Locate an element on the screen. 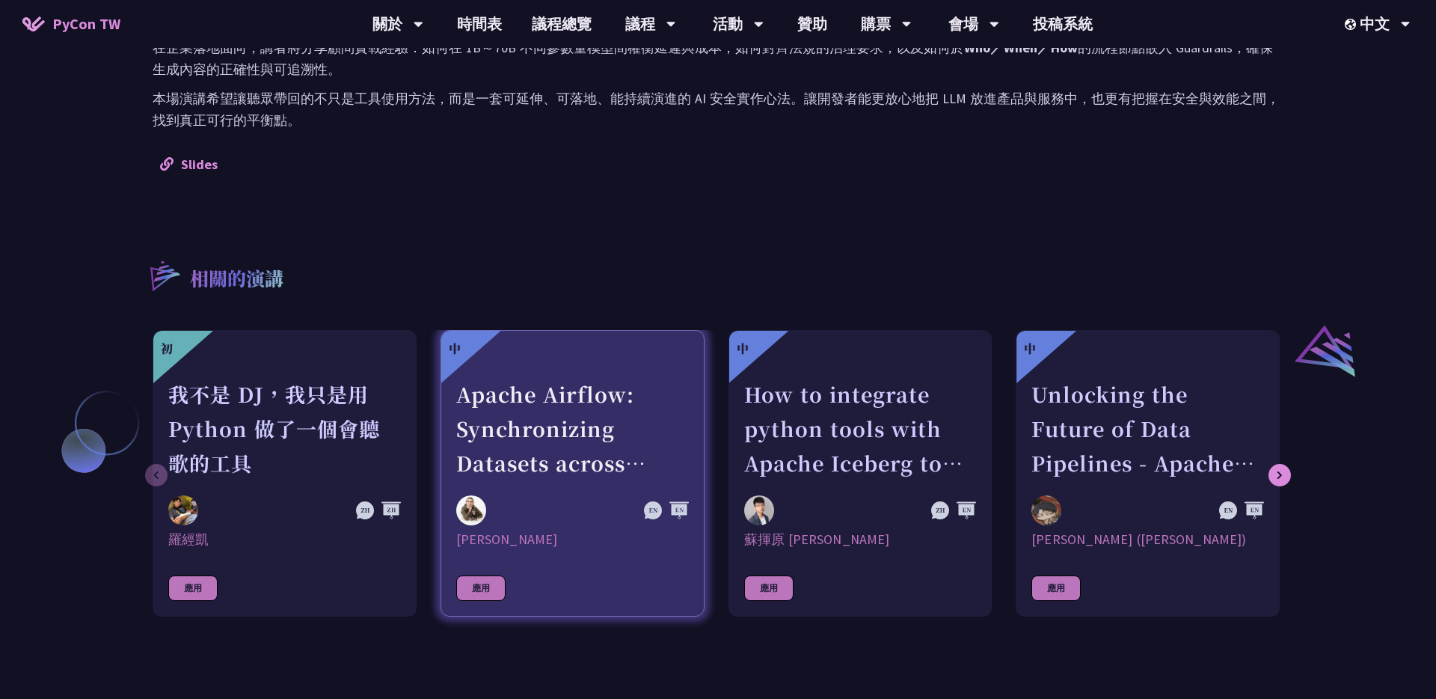  a: 中 How to integrate python tools with Apache Iceberg to build ETLT pipeline on Shift-Left Architec... is located at coordinates (860, 473).